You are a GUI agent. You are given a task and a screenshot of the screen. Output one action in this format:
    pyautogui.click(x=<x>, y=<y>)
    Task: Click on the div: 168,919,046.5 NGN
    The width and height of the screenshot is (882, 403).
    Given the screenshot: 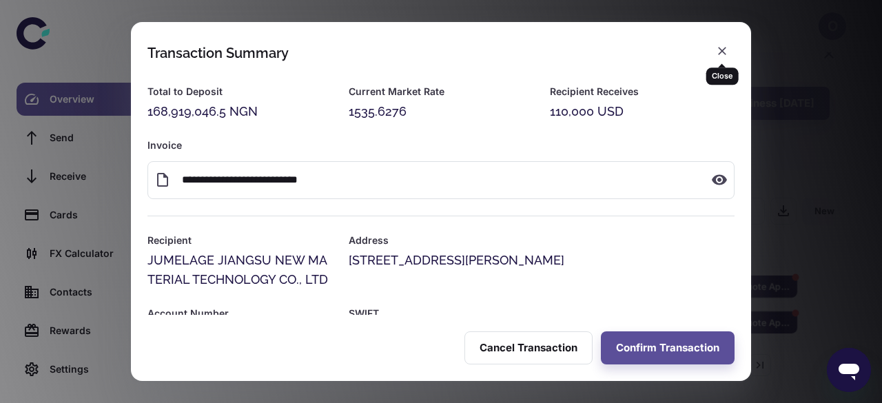 What is the action you would take?
    pyautogui.click(x=240, y=112)
    